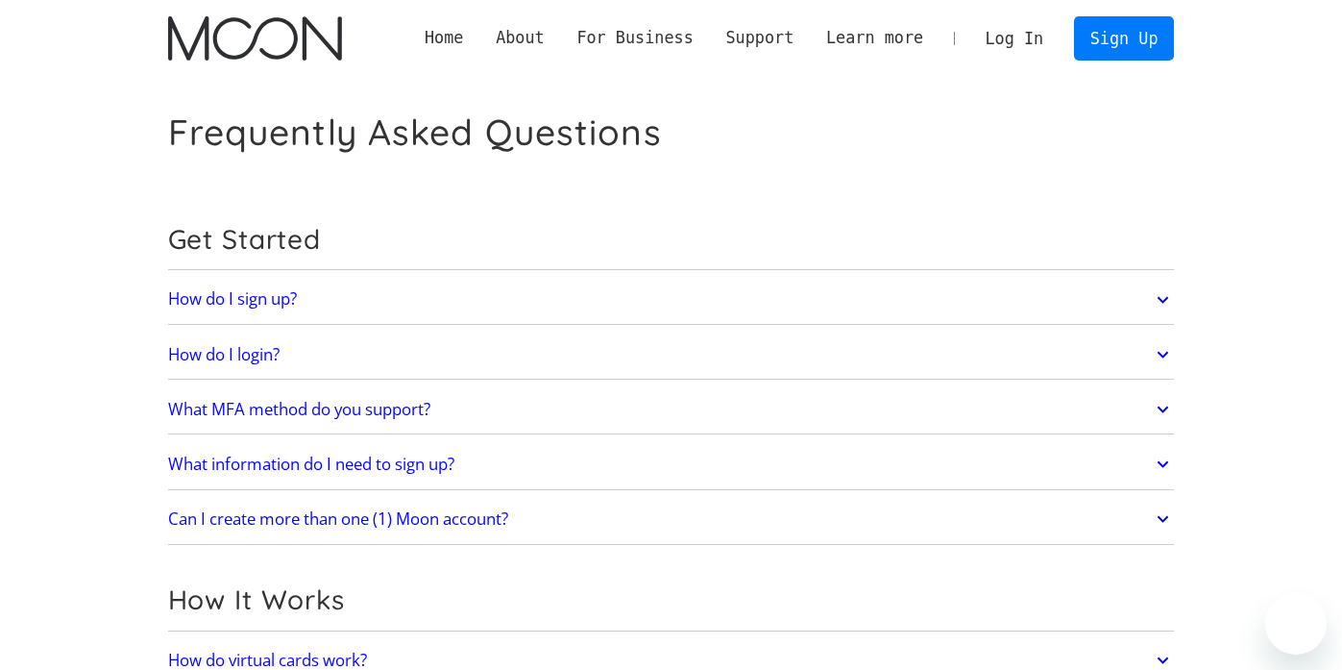 The image size is (1342, 670). Describe the element at coordinates (520, 37) in the screenshot. I see `div: About` at that location.